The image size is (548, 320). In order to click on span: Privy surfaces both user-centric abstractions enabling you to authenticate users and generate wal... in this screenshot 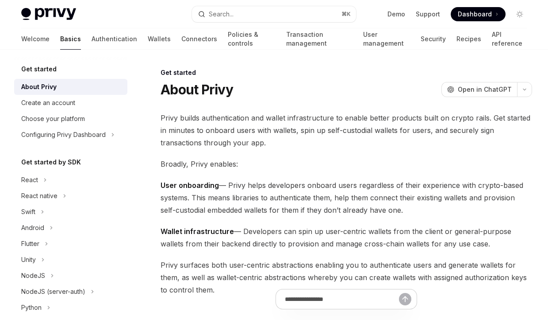, I will do `click(347, 277)`.